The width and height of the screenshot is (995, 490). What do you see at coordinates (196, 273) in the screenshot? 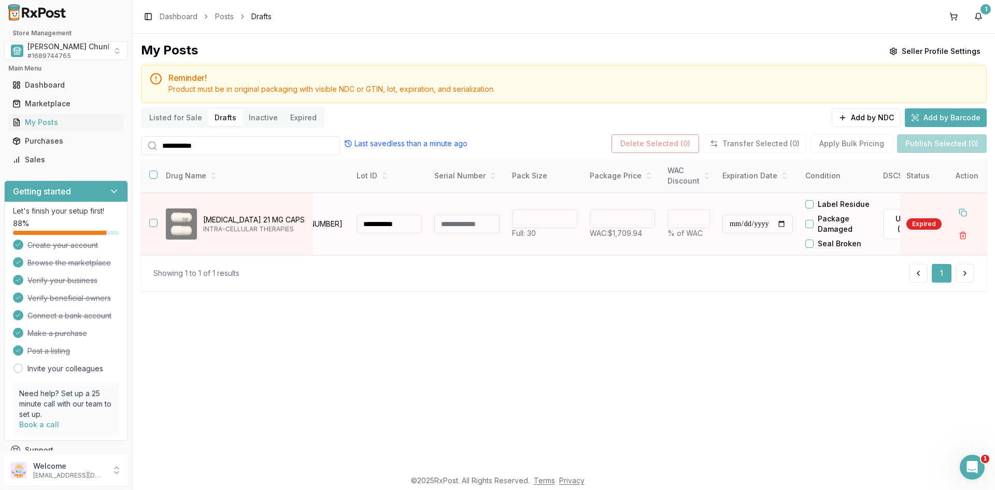
I see `div: Showing 1 to 1 of 1 results` at bounding box center [196, 273].